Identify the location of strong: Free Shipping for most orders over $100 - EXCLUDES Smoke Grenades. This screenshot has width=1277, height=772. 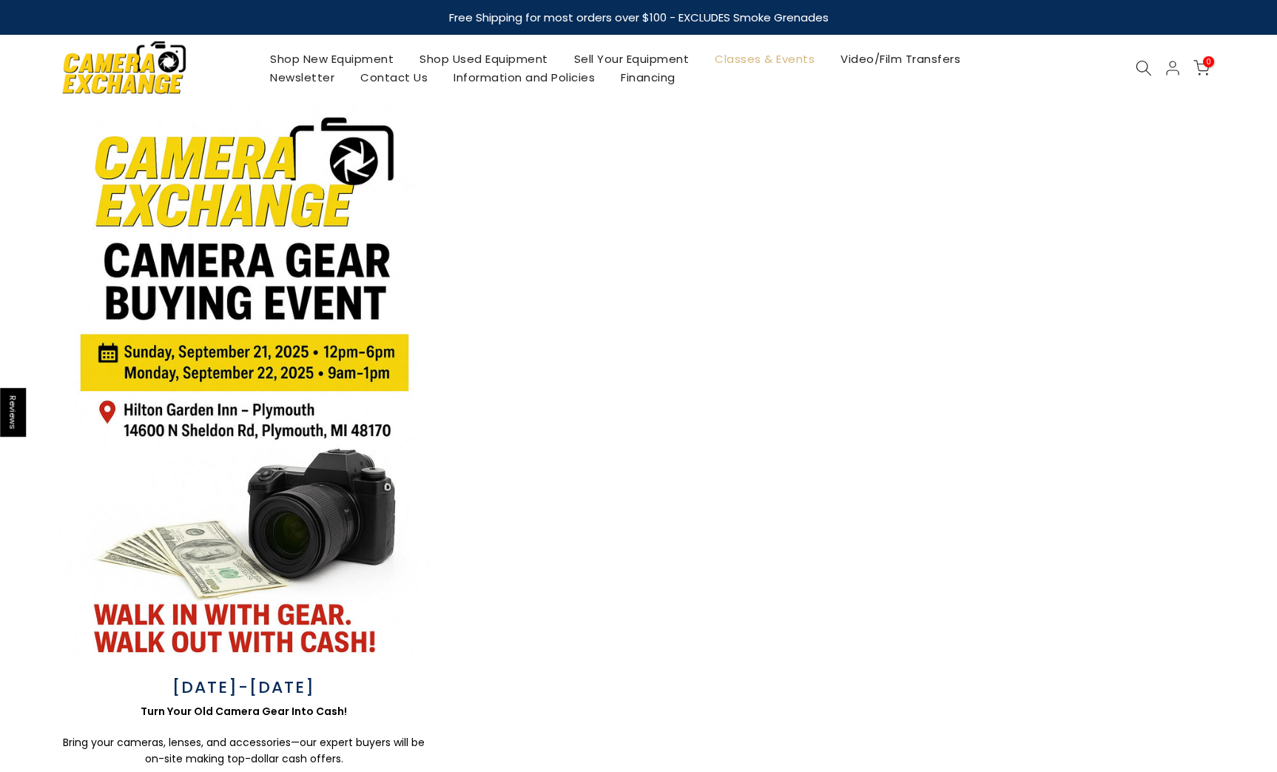
(638, 17).